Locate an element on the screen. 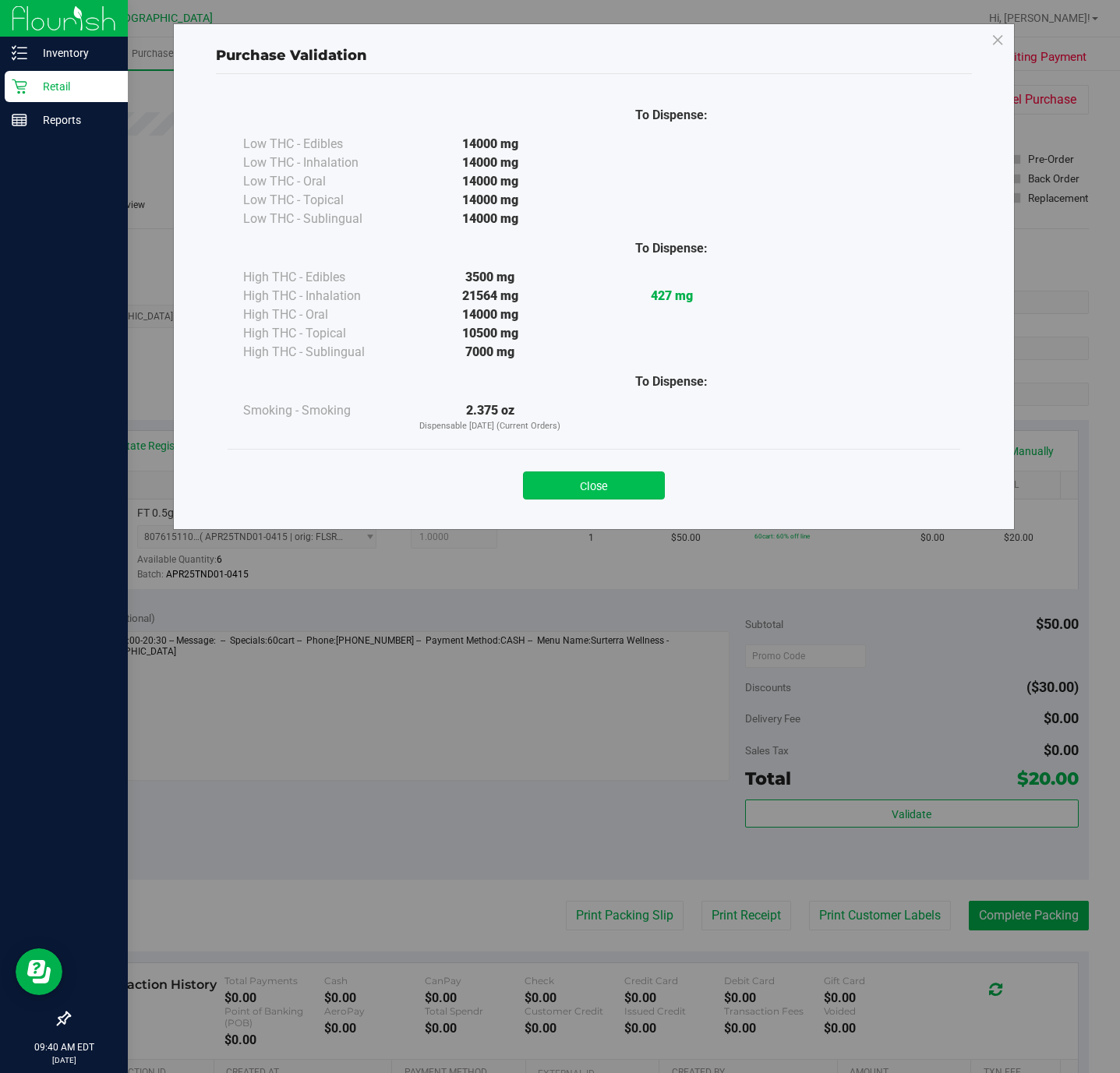 Image resolution: width=1120 pixels, height=1073 pixels. div: 2.375 oz is located at coordinates (489, 417).